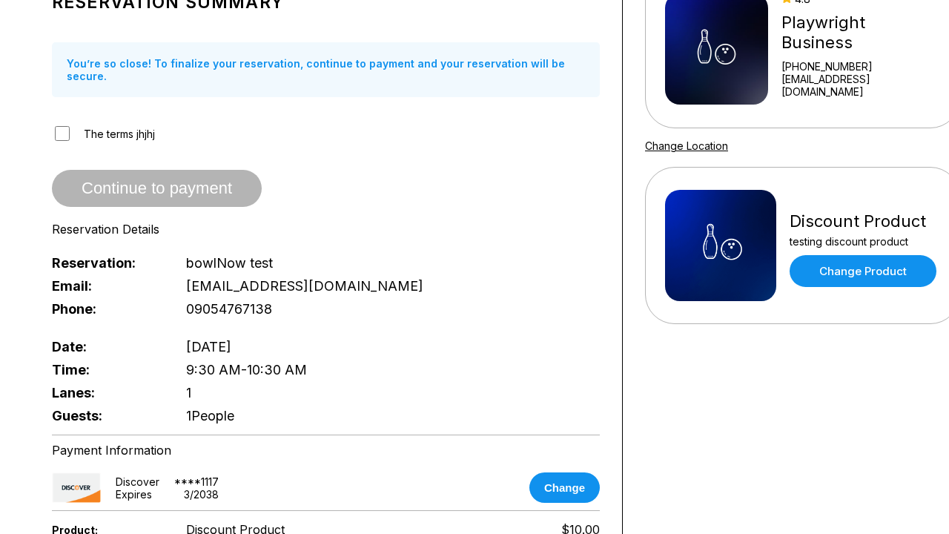  Describe the element at coordinates (201, 494) in the screenshot. I see `div: 3 / 2038` at that location.